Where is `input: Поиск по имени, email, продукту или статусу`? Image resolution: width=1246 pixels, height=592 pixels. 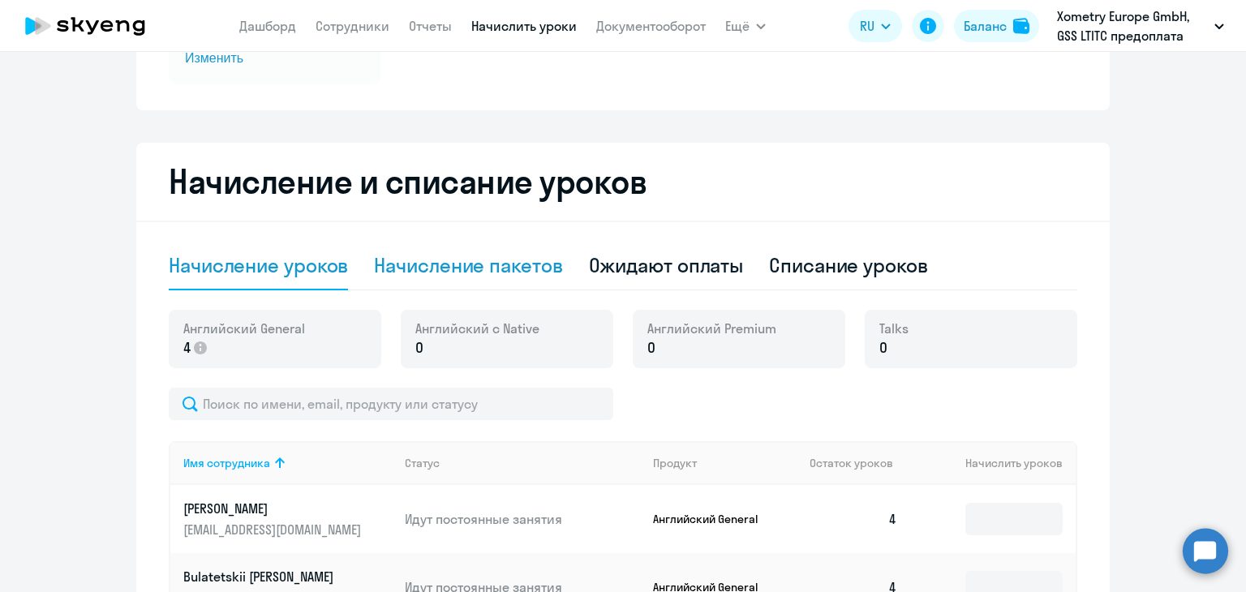 input: Поиск по имени, email, продукту или статусу is located at coordinates (391, 404).